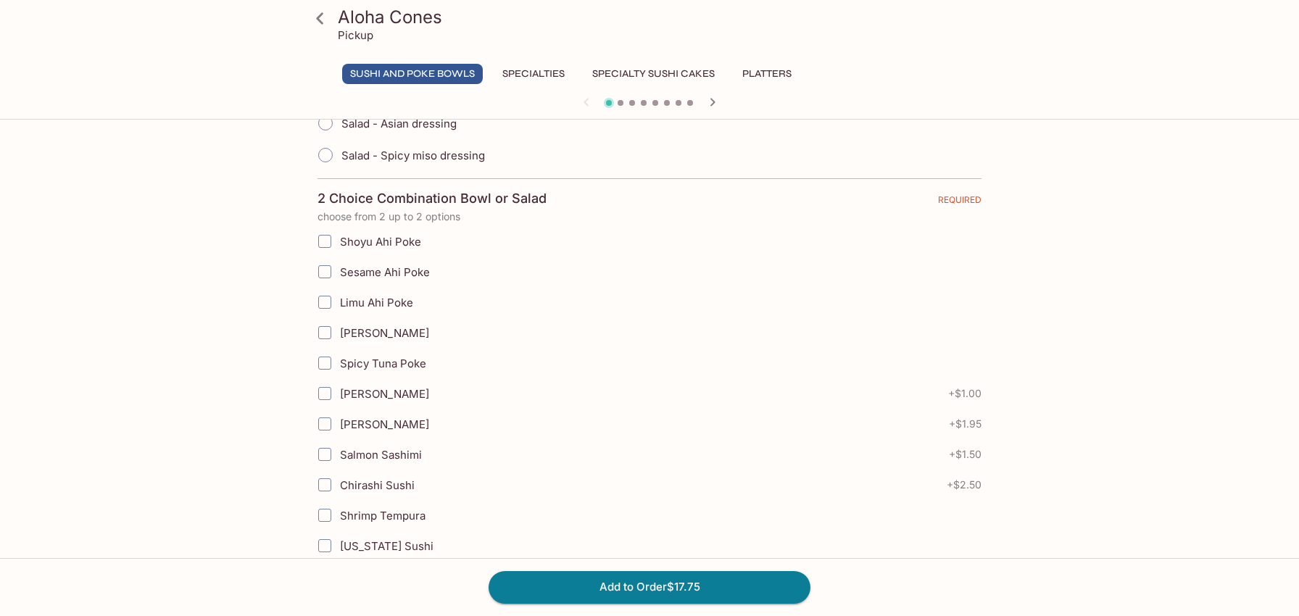  I want to click on h3: Aloha Cones, so click(662, 17).